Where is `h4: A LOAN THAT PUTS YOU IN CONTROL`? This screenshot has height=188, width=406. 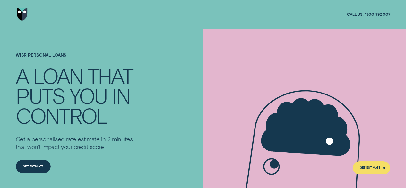
h4: A LOAN THAT PUTS YOU IN CONTROL is located at coordinates (77, 95).